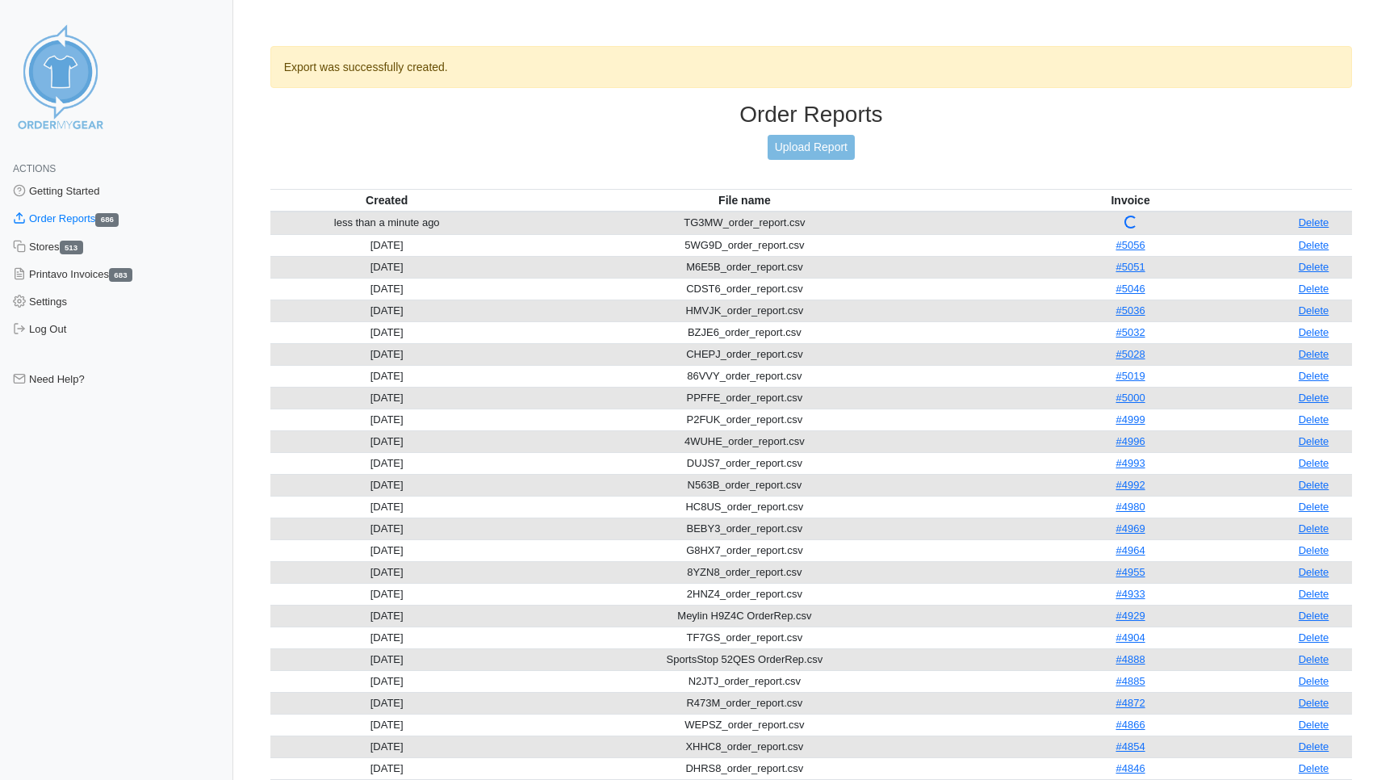  I want to click on a: #4980, so click(1130, 506).